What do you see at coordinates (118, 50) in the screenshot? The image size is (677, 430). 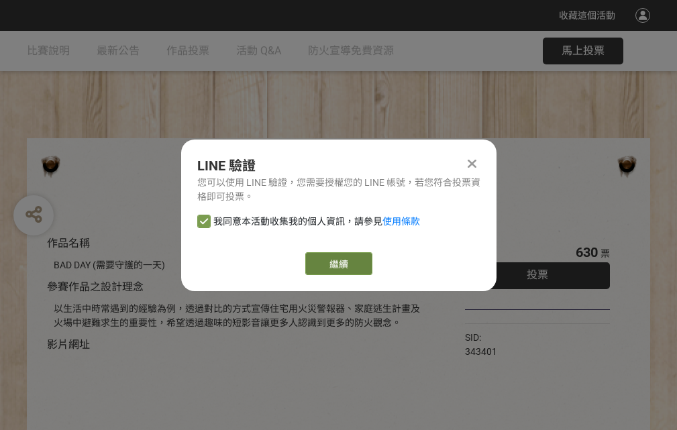 I see `span: 最新公告` at bounding box center [118, 50].